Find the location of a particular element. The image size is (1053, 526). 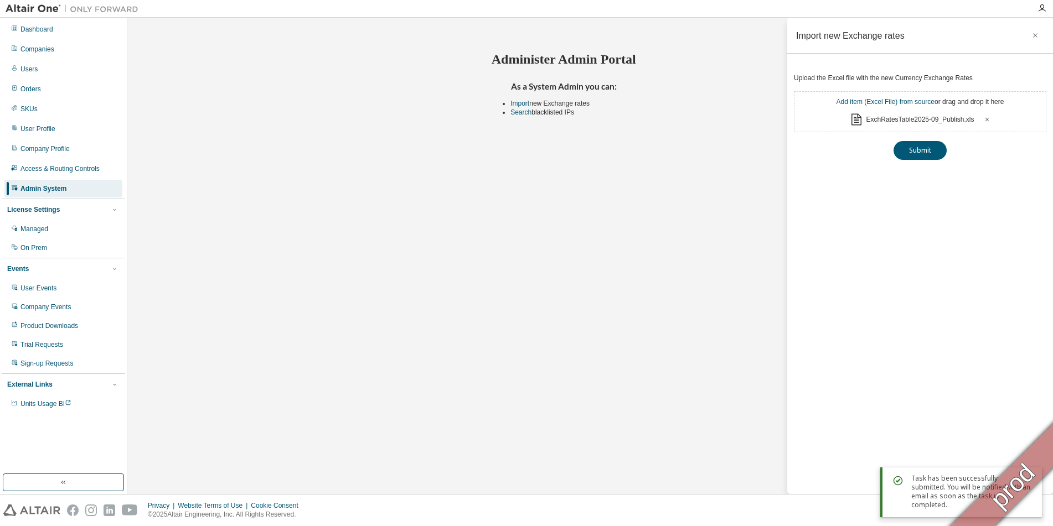

span: Units Usage BI is located at coordinates (46, 404).